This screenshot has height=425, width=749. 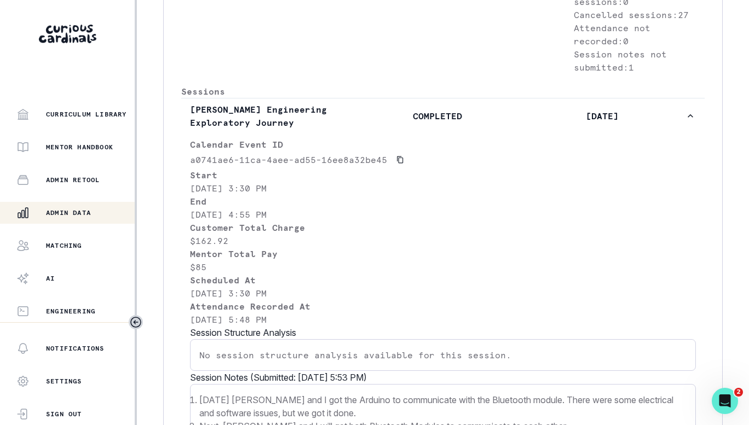 I want to click on p: Calendar Event ID, so click(x=443, y=145).